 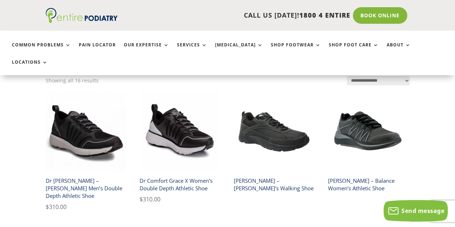 I want to click on a: Services, so click(x=192, y=50).